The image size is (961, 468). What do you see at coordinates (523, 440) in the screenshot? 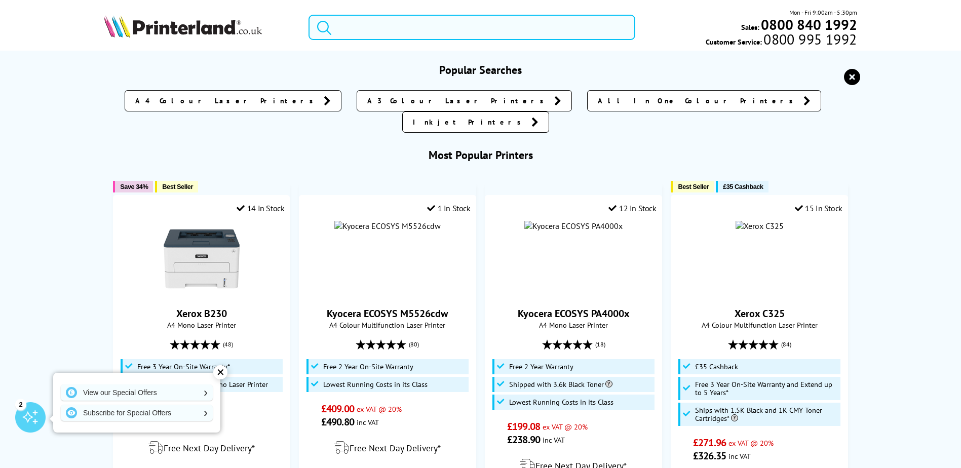
I see `span: £238.90` at bounding box center [523, 440].